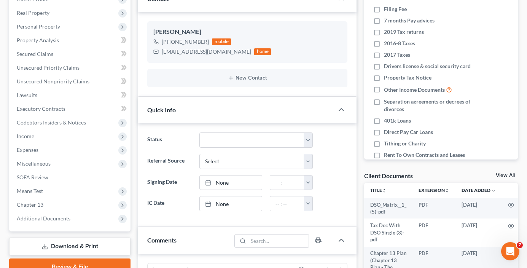 This screenshot has width=527, height=268. I want to click on a: Download & Print, so click(70, 246).